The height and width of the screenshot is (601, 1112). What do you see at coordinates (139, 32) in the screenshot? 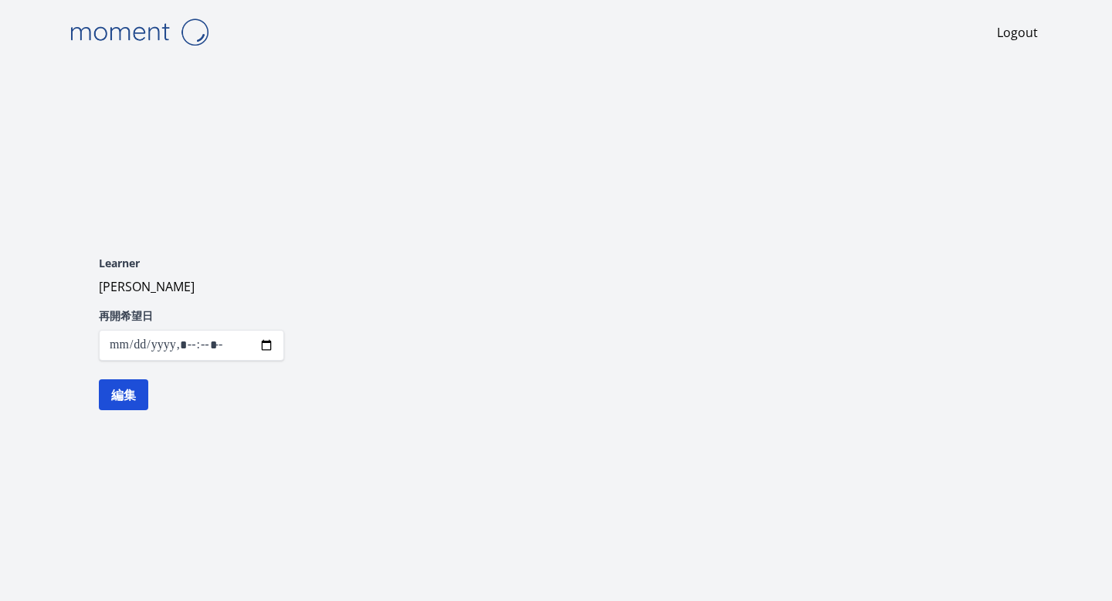
I see `img: Moment` at bounding box center [139, 32].